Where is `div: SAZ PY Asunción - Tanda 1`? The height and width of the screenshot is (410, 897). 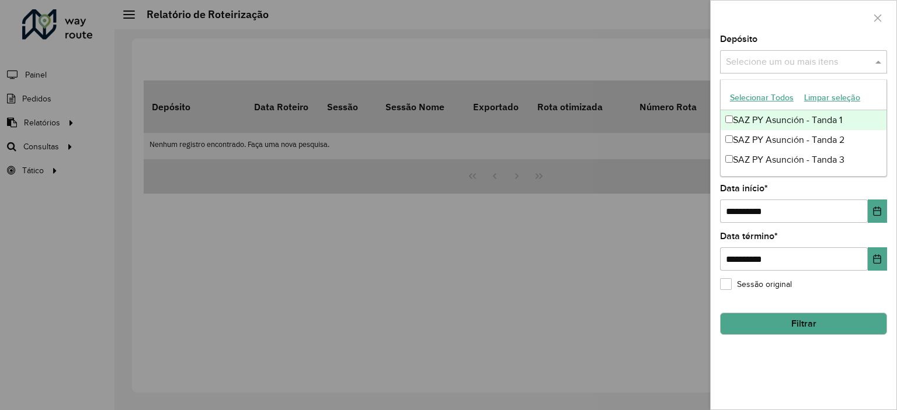 div: SAZ PY Asunción - Tanda 1 is located at coordinates (803, 120).